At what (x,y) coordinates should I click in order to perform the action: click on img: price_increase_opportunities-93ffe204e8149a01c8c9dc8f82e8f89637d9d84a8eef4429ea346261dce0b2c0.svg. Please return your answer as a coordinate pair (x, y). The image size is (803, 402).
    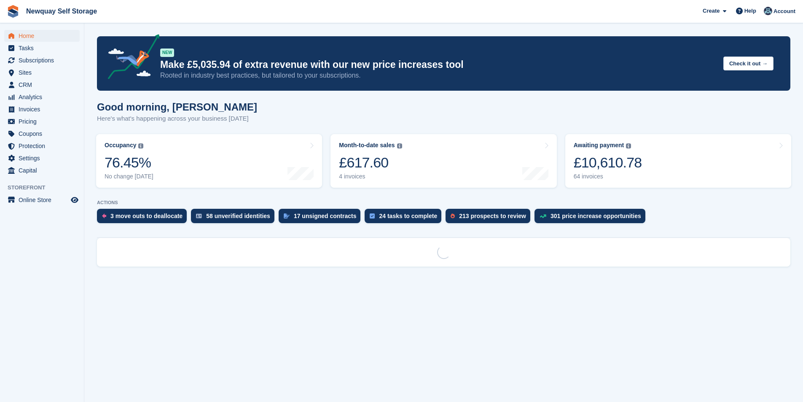
    Looking at the image, I should click on (543, 216).